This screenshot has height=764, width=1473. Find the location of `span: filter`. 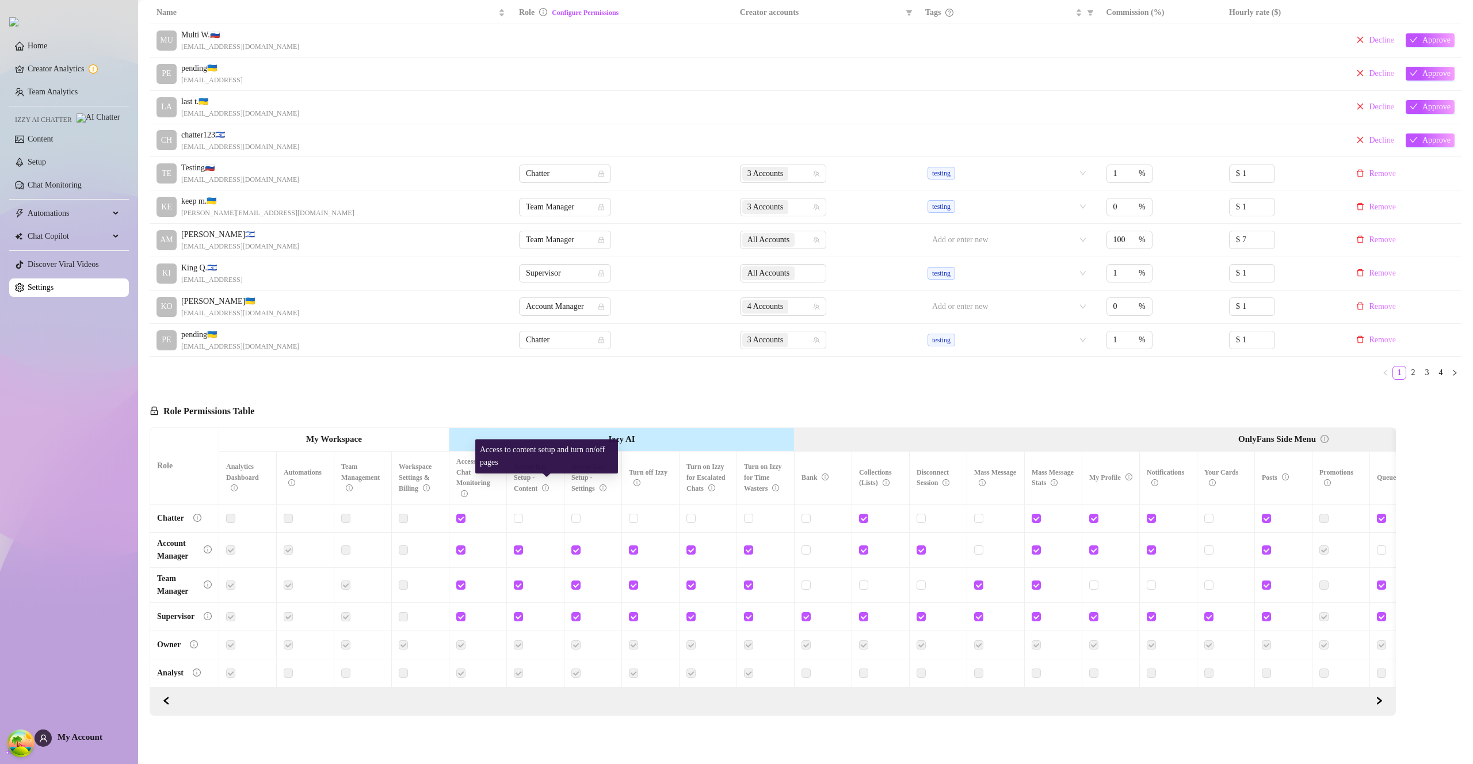

span: filter is located at coordinates (1090, 13).